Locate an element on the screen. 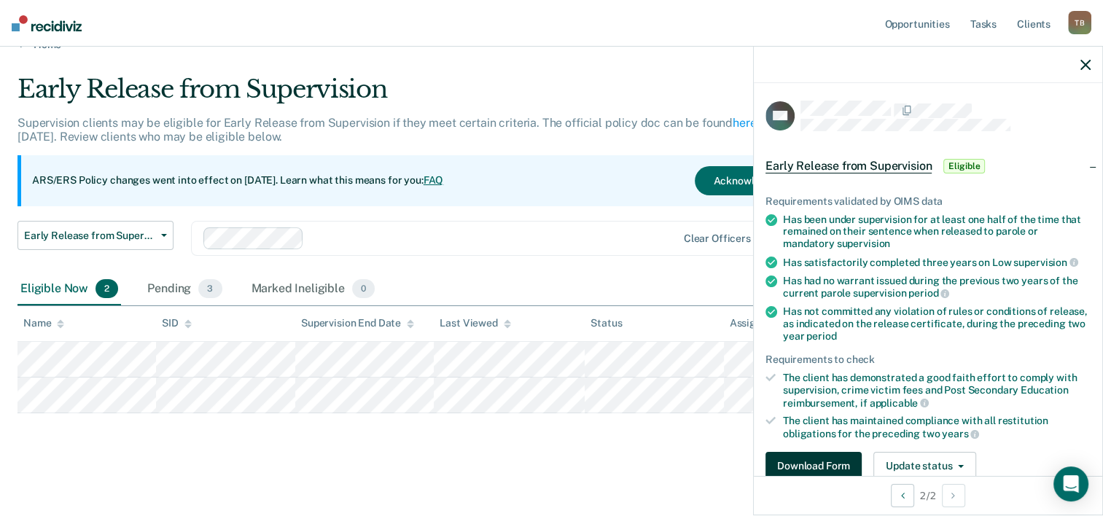 The image size is (1103, 516). div: Requirements to check is located at coordinates (928, 359).